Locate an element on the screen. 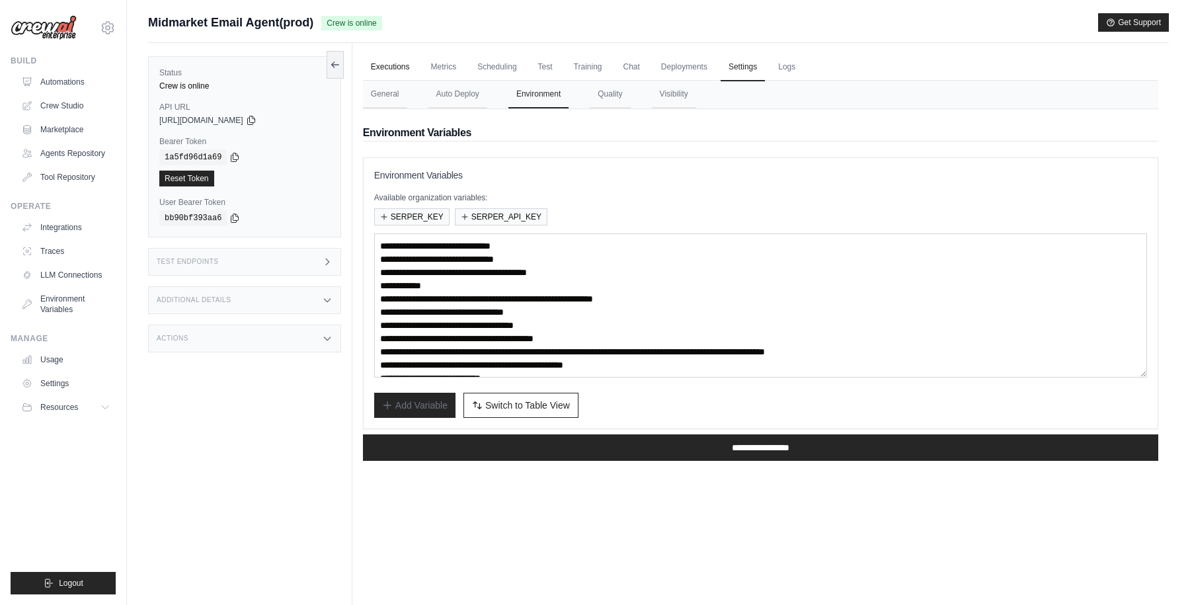 Image resolution: width=1190 pixels, height=605 pixels. img: Logo is located at coordinates (44, 28).